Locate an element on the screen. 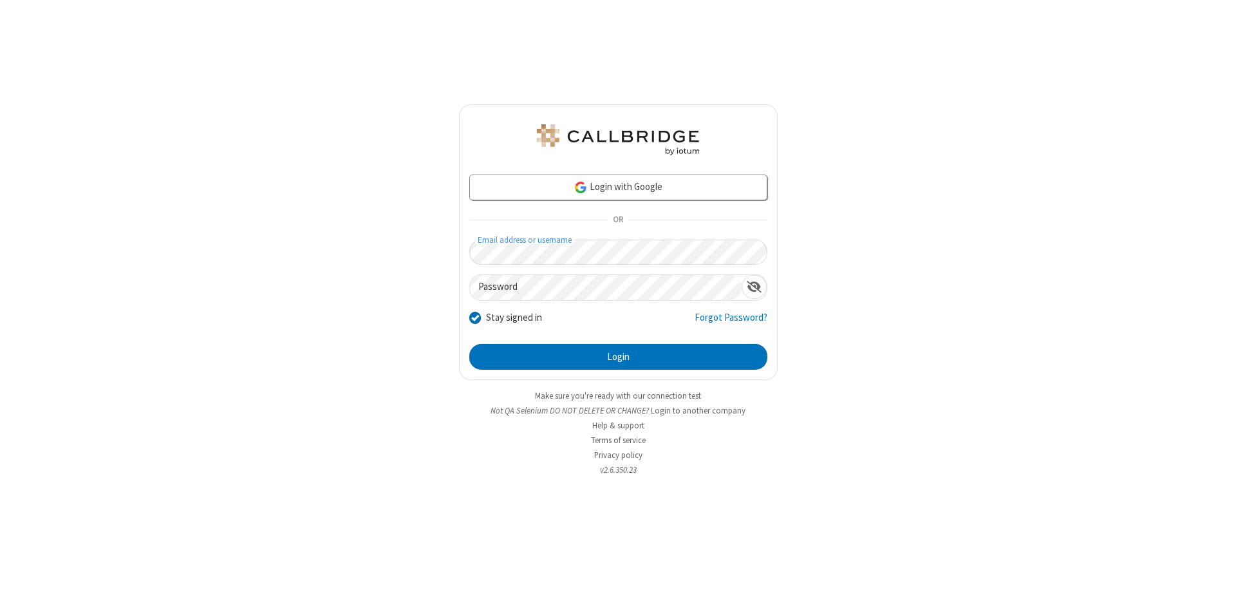  input: Password is located at coordinates (606, 287).